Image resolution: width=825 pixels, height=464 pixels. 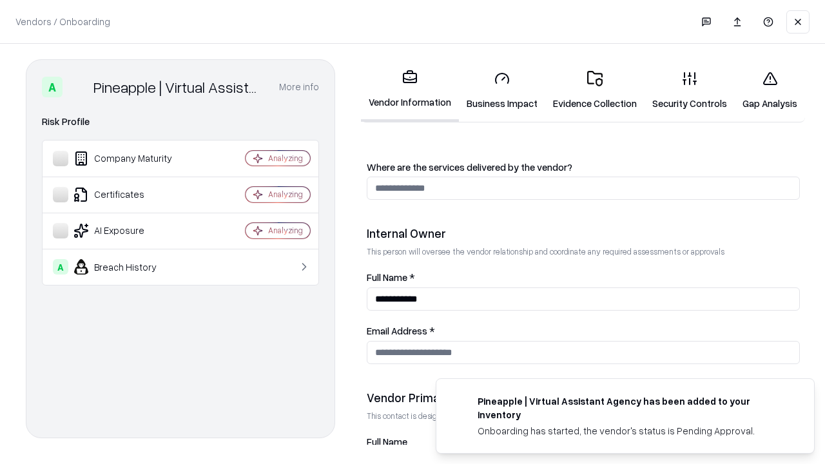 I want to click on a: Evidence Collection, so click(x=595, y=90).